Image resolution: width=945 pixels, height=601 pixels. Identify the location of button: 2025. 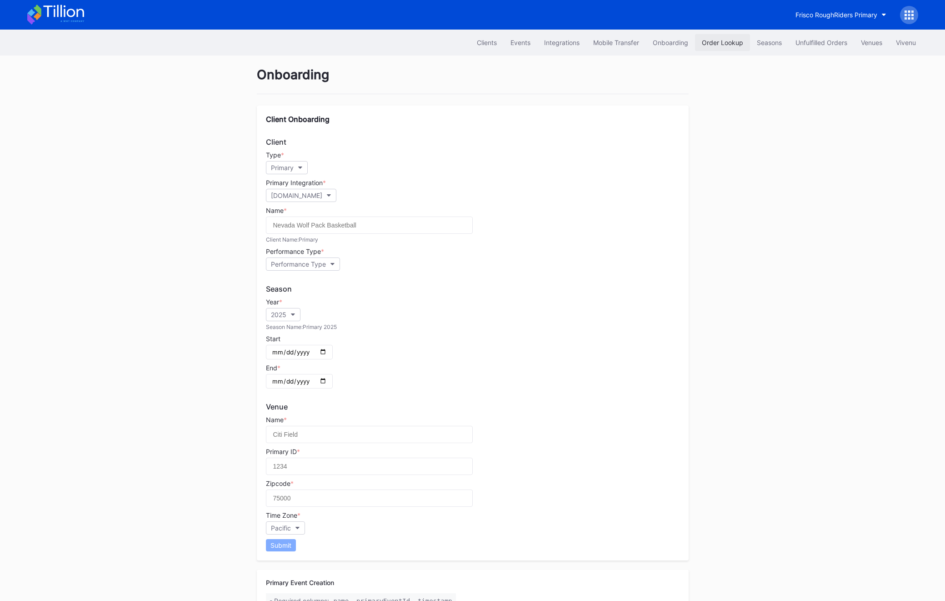
(283, 314).